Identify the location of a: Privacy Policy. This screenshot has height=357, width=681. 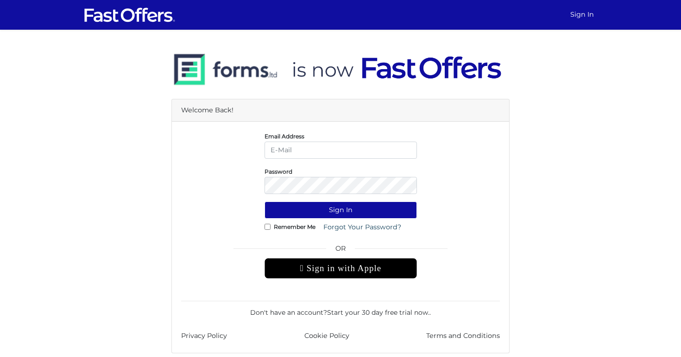
(204, 335).